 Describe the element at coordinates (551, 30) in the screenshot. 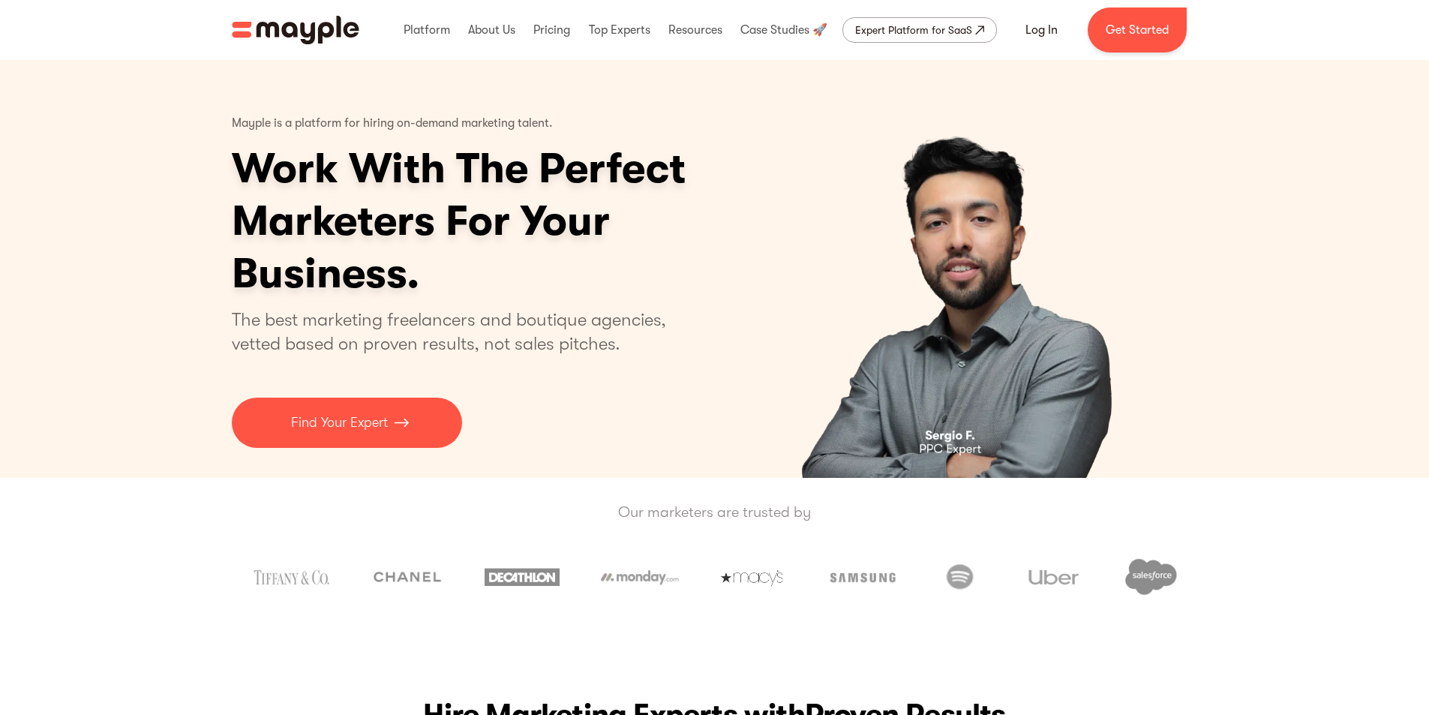

I see `div: Pricing` at that location.